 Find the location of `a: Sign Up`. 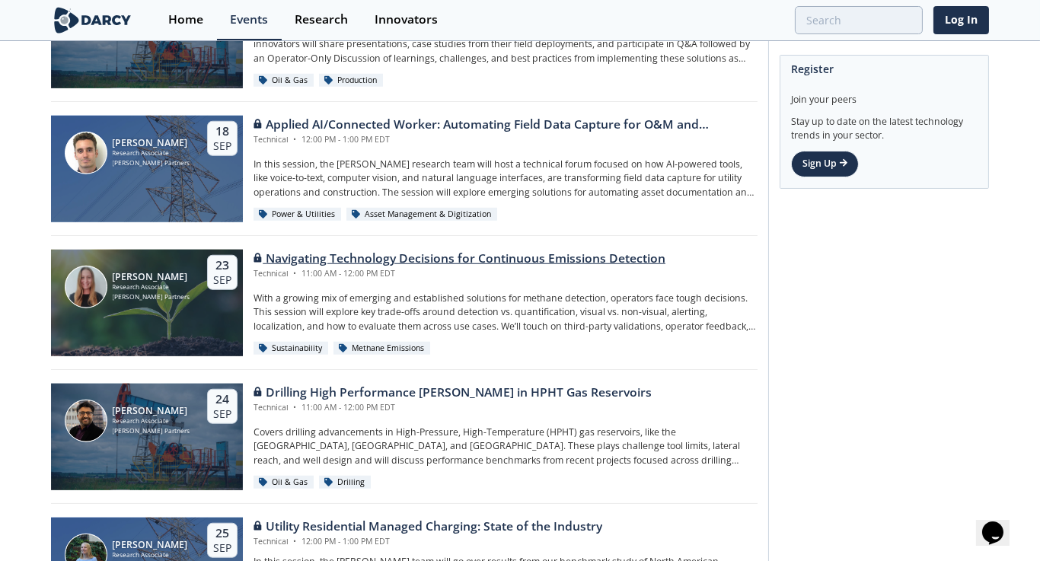

a: Sign Up is located at coordinates (825, 164).